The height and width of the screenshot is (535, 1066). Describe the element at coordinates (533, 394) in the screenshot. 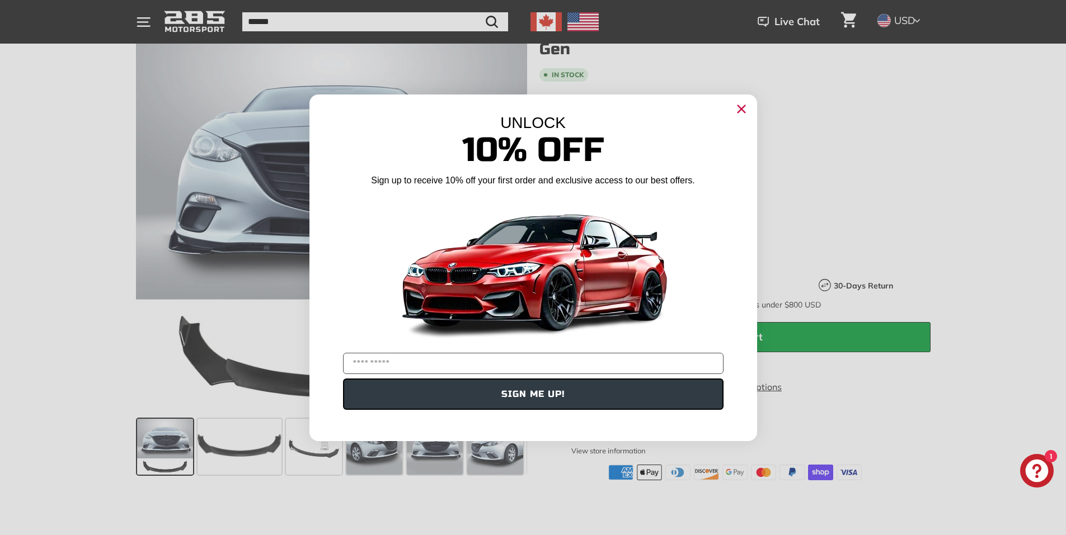

I see `button: SIGN ME UP!` at that location.